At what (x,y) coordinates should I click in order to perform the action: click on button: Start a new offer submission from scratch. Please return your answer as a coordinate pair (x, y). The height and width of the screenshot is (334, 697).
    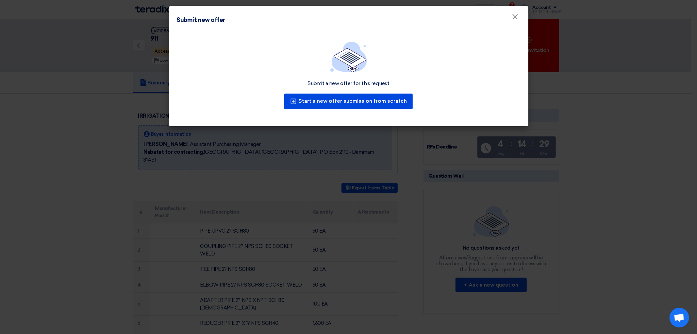
    Looking at the image, I should click on (348, 101).